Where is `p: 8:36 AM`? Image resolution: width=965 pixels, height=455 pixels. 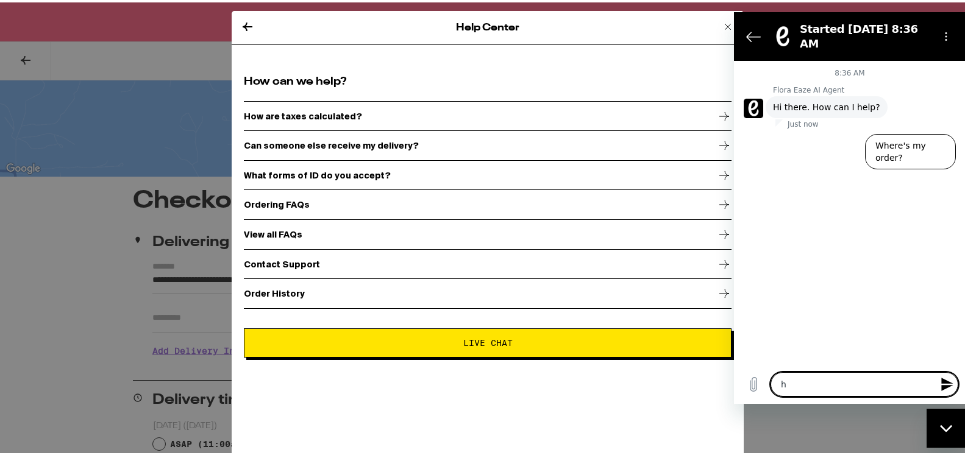
p: 8:36 AM is located at coordinates (115, 61).